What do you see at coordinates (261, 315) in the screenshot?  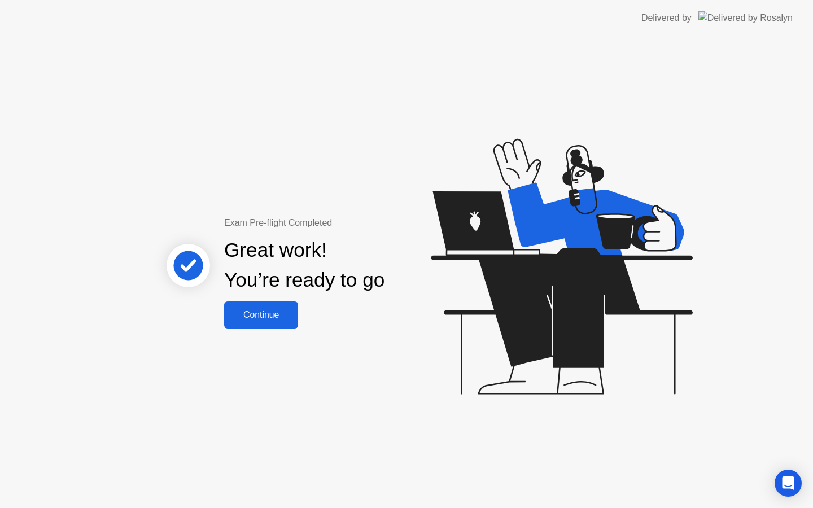 I see `div: Continue` at bounding box center [261, 315].